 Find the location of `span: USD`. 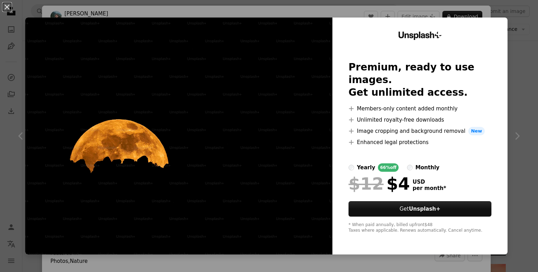

span: USD is located at coordinates (430, 182).